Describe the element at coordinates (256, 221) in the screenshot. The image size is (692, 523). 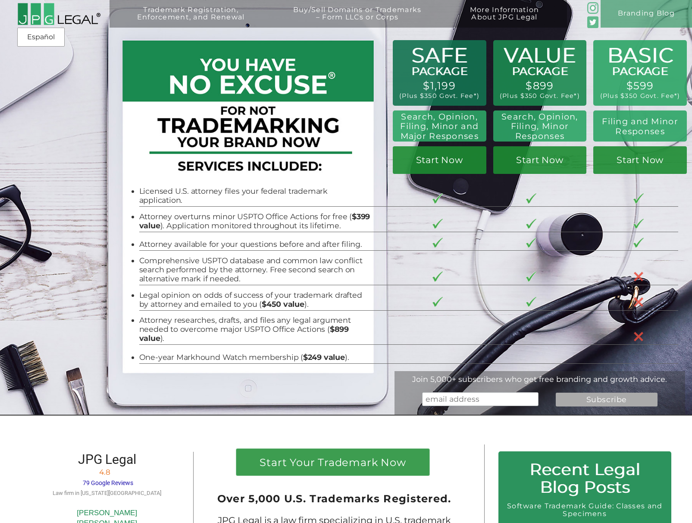
I see `li: Attorney overturns minor USPTO Office Actions for free ( ). Application monitored throughout its ...` at that location.